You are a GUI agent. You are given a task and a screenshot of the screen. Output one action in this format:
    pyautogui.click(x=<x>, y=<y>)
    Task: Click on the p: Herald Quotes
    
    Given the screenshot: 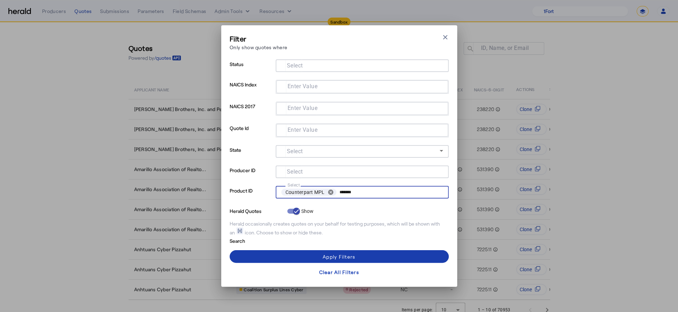 What is the action you would take?
    pyautogui.click(x=257, y=210)
    